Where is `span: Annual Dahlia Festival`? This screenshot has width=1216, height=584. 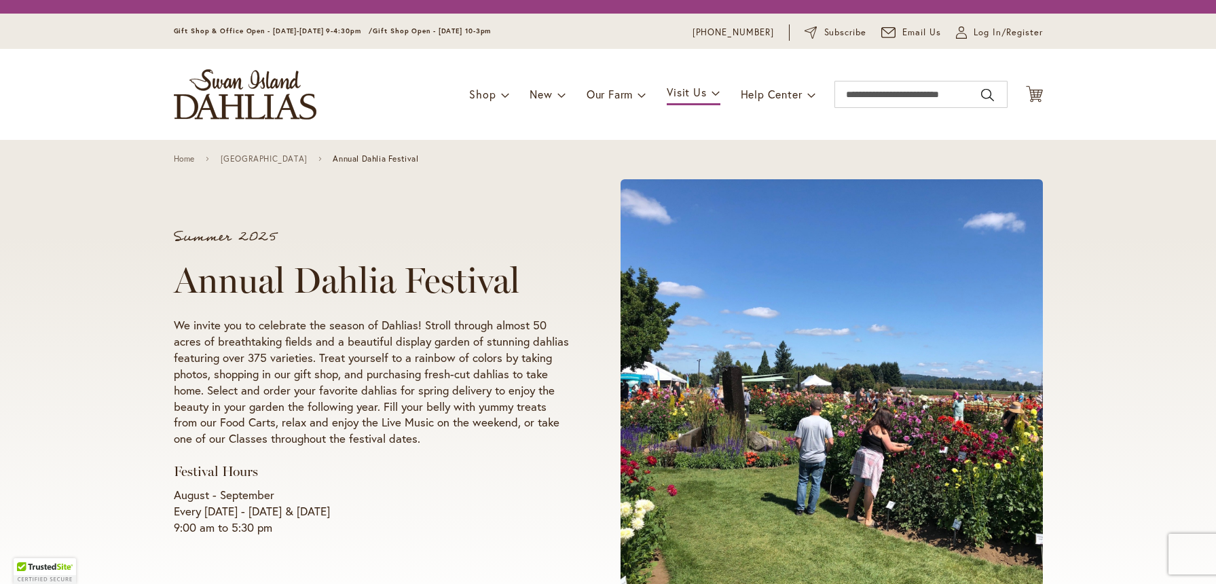 span: Annual Dahlia Festival is located at coordinates (375, 159).